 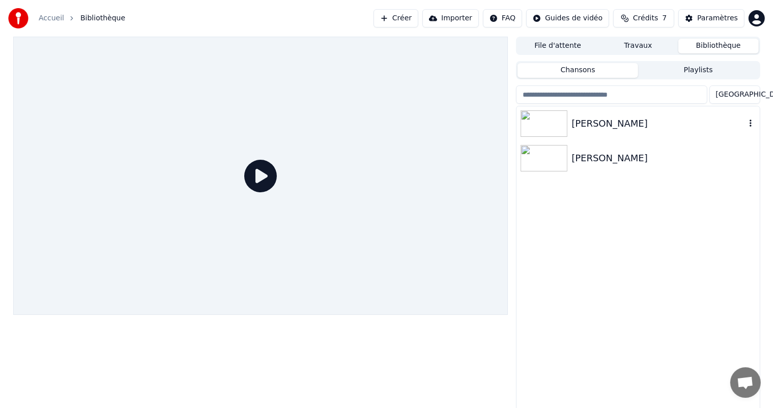 What do you see at coordinates (51, 18) in the screenshot?
I see `a: Accueil` at bounding box center [51, 18].